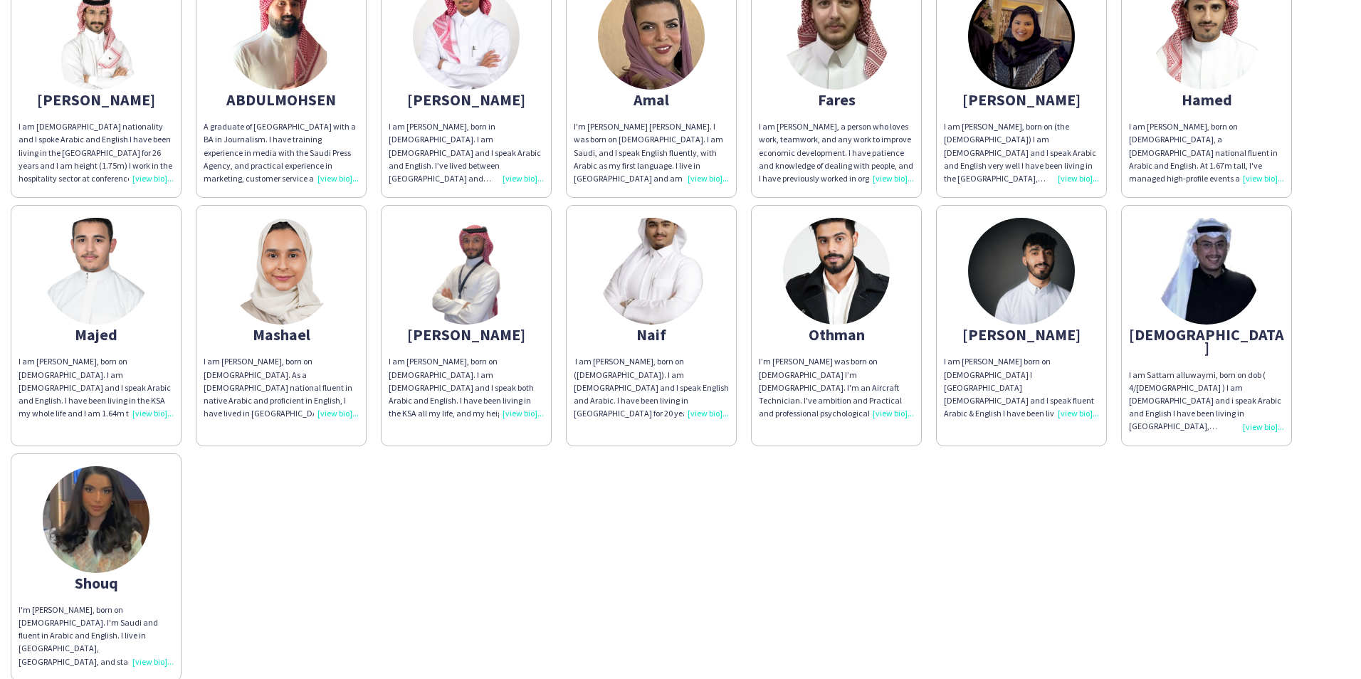  I want to click on img: thumb-78c4fa78-df92-405e-ab67-8d8bf14f54eb.png, so click(96, 520).